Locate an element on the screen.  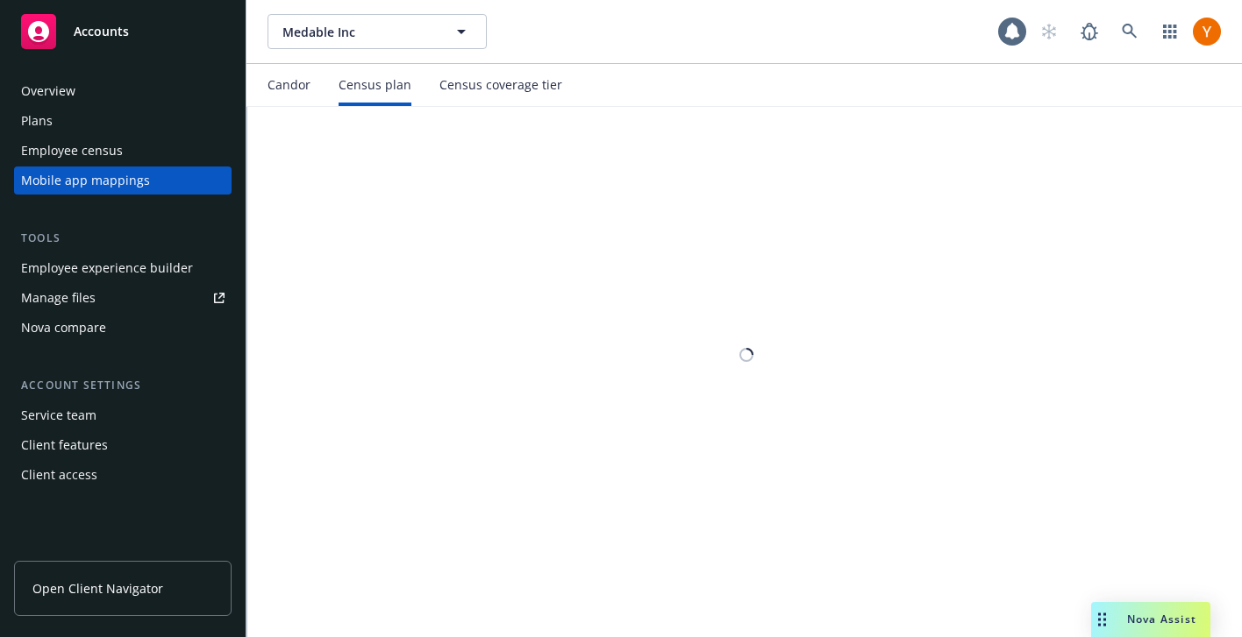
div: Employee experience builder is located at coordinates (107, 268).